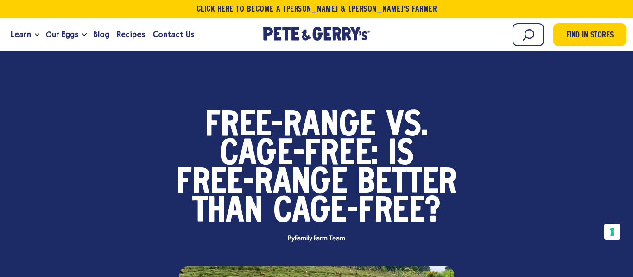  What do you see at coordinates (407, 126) in the screenshot?
I see `span: vs.` at bounding box center [407, 126].